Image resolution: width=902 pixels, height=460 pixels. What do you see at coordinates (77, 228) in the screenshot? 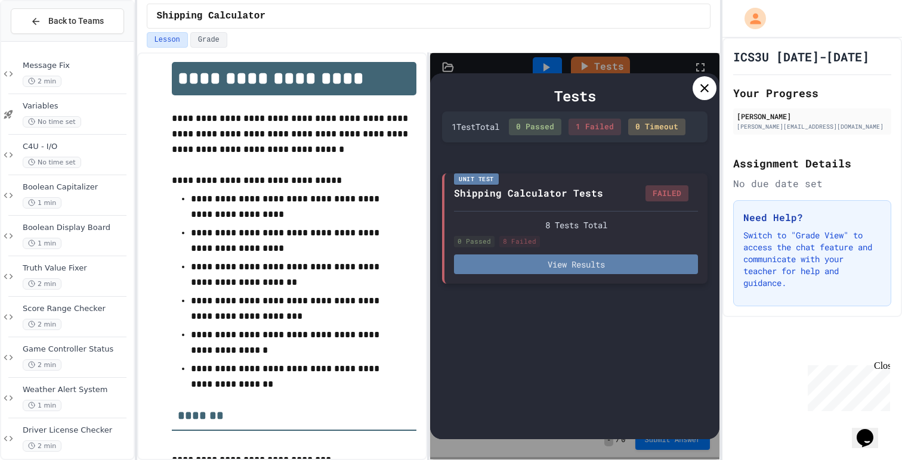
I see `span: Boolean Display Board` at bounding box center [77, 228].